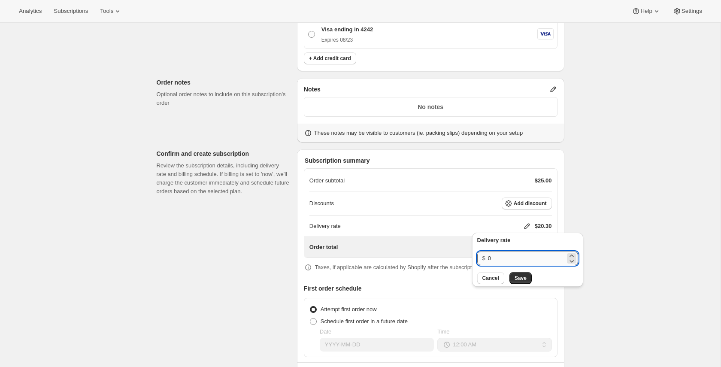 The height and width of the screenshot is (367, 721). What do you see at coordinates (443, 331) in the screenshot?
I see `span: Time` at bounding box center [443, 331].